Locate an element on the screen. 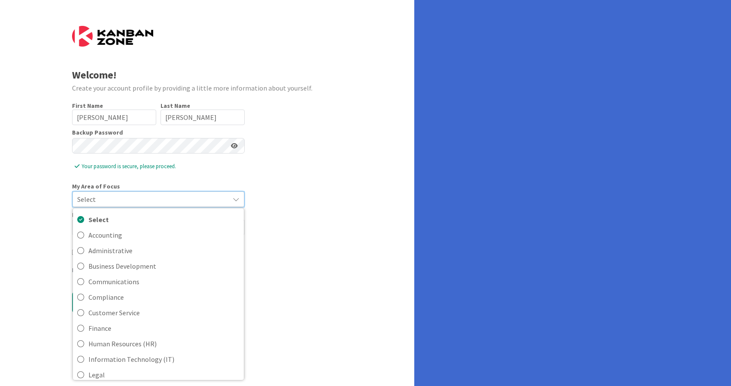 Image resolution: width=731 pixels, height=386 pixels. a: Customer Service is located at coordinates (158, 313).